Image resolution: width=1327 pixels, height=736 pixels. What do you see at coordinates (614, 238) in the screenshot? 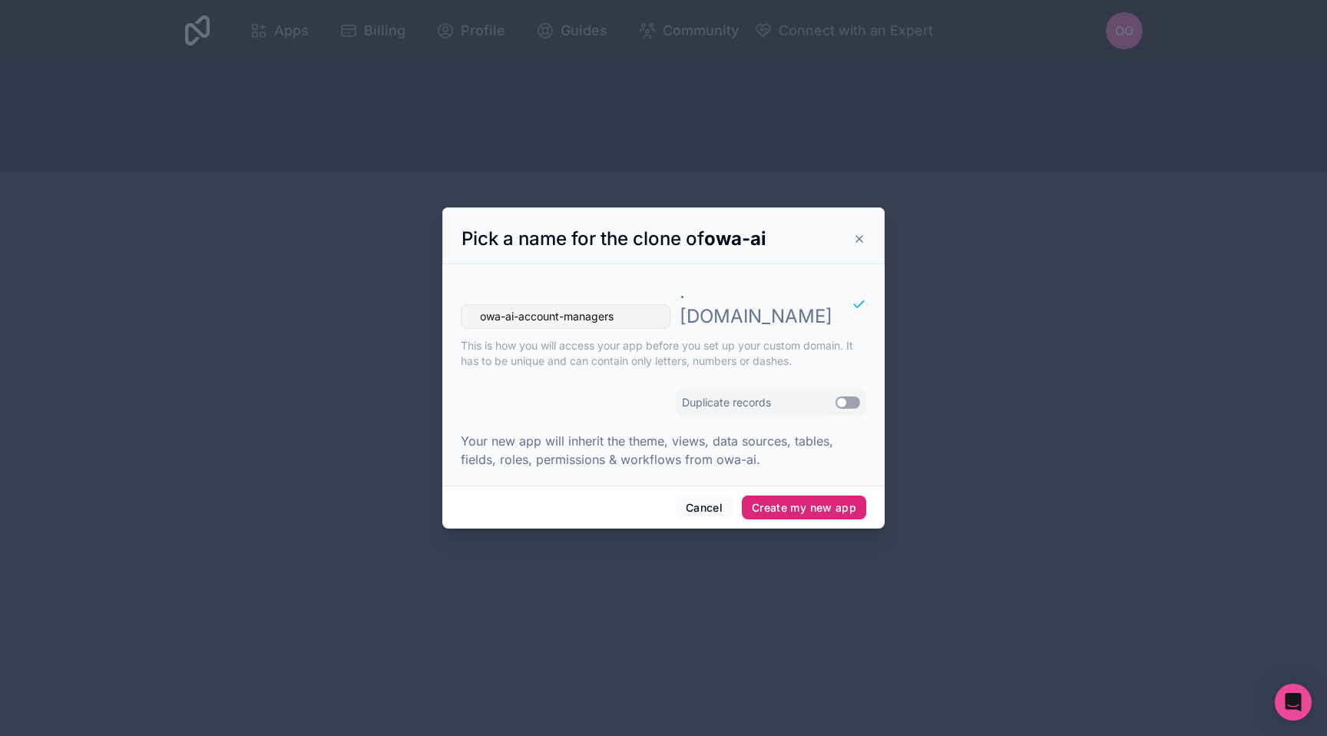
I see `span: Pick a name for the clone of` at bounding box center [614, 238].